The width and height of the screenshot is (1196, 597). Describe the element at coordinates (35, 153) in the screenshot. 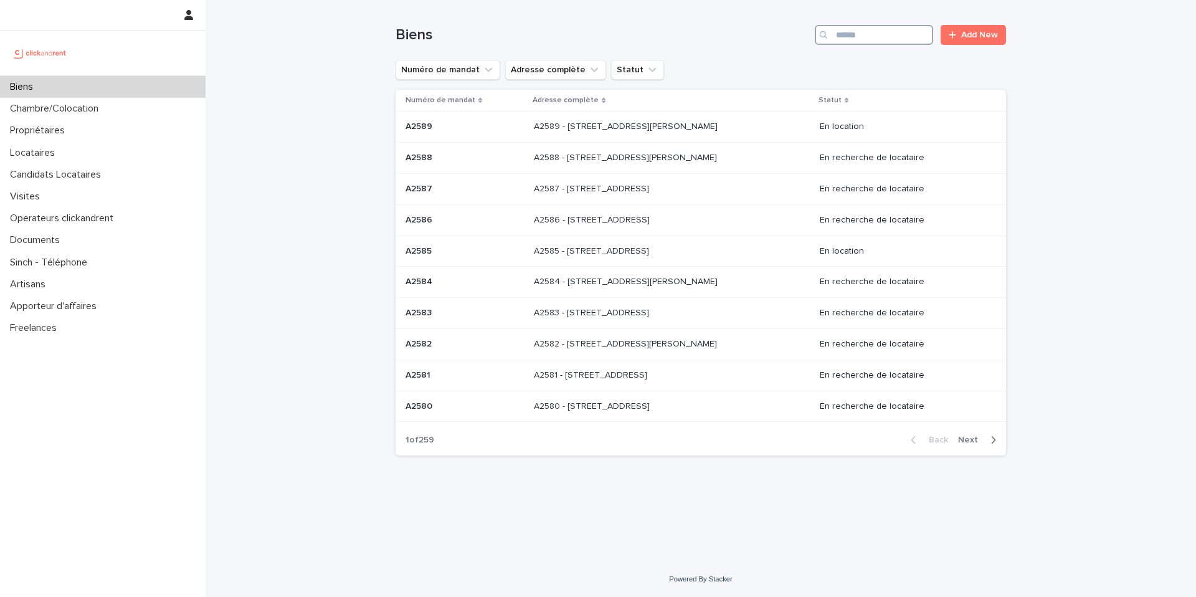

I see `p: Locataires` at that location.